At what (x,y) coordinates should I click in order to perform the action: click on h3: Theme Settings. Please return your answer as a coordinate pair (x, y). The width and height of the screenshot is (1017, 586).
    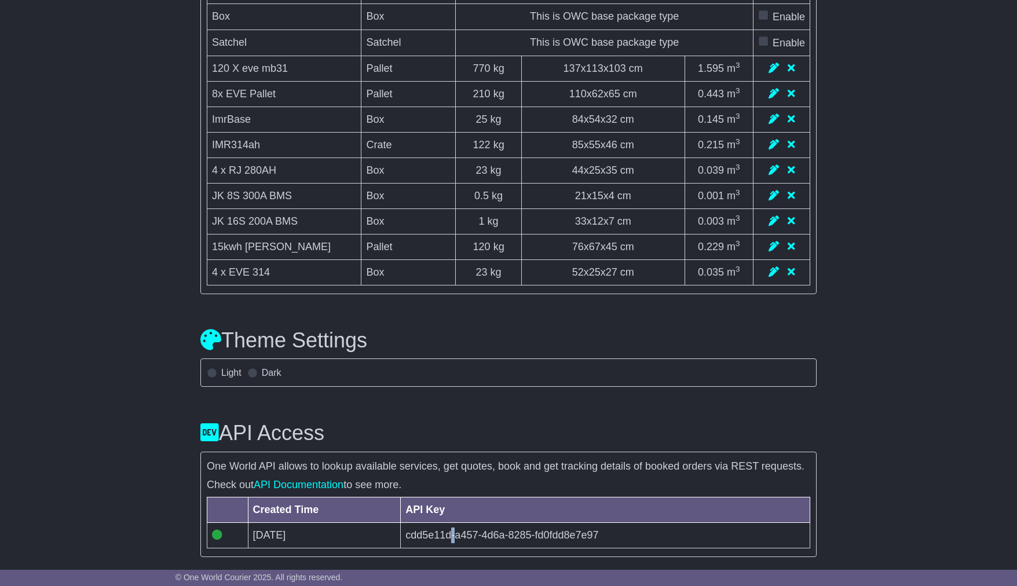
    Looking at the image, I should click on (508, 340).